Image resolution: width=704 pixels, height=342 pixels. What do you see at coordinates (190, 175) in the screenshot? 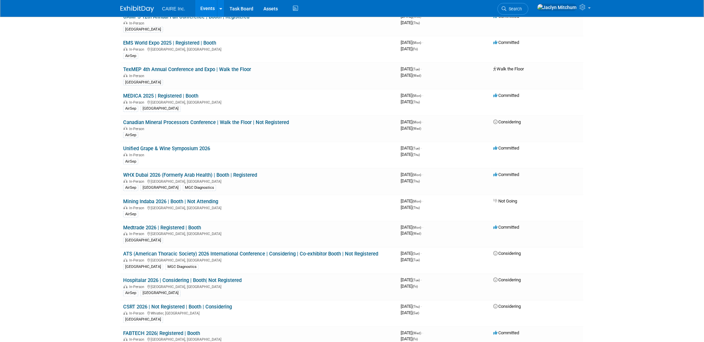
I see `a: WHX Dubai 2026 (Formerly Arab Health) | Booth | Registered` at bounding box center [190, 175].